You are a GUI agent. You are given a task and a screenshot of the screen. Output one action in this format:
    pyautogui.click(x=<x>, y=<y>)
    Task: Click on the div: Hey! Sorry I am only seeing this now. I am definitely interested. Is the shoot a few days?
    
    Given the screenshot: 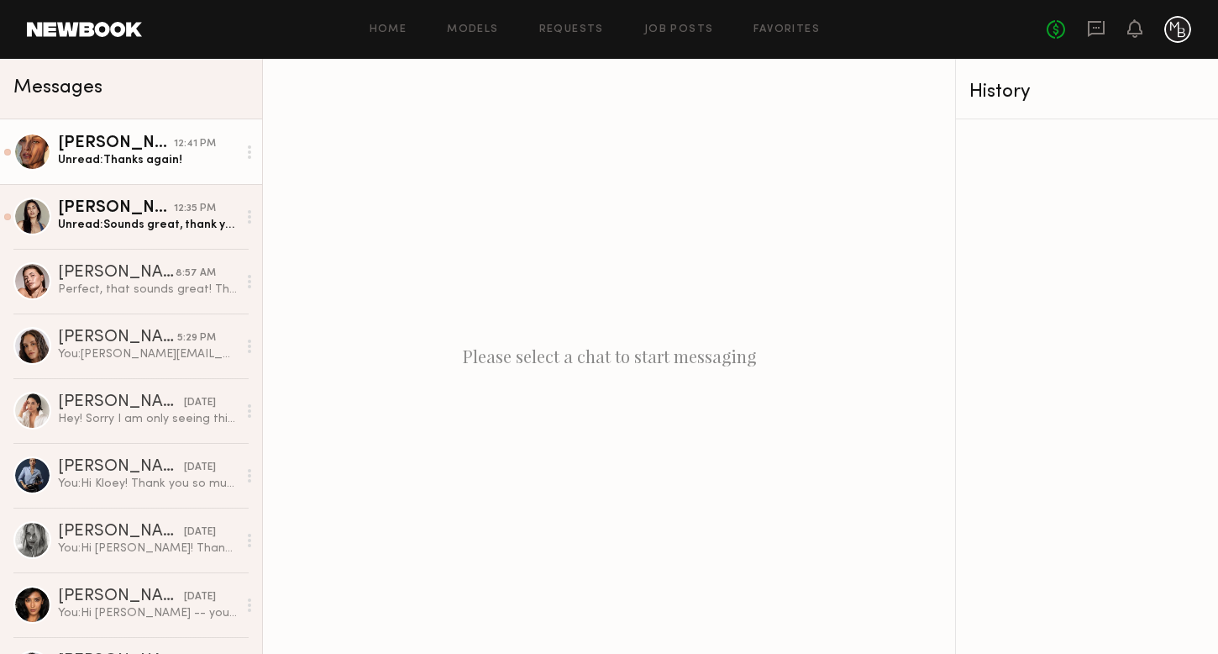 What is the action you would take?
    pyautogui.click(x=147, y=418)
    